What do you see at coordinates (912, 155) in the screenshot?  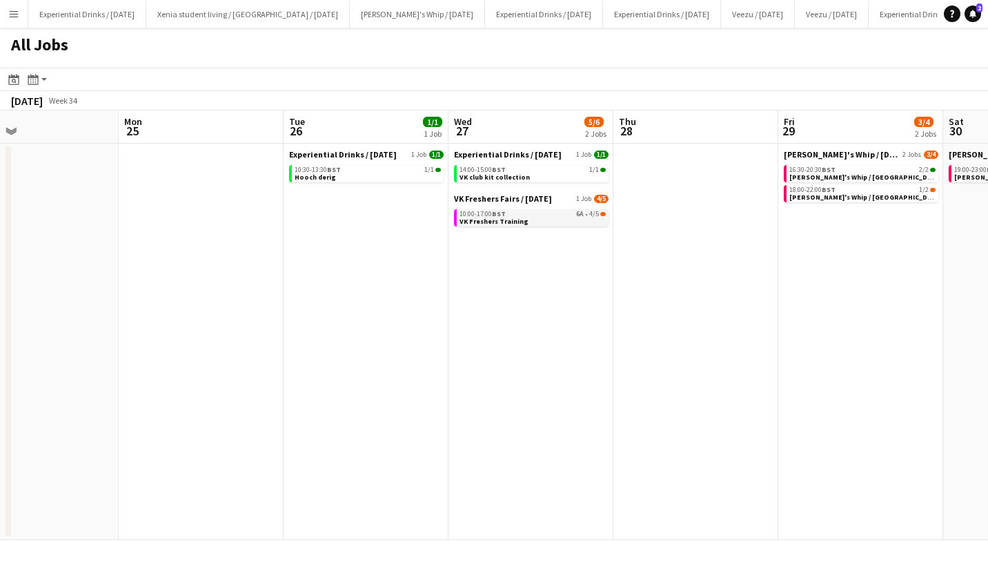 I see `span: 2 Jobs` at bounding box center [912, 155].